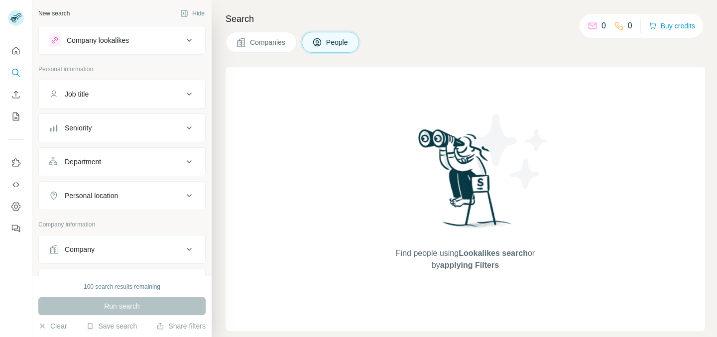 The width and height of the screenshot is (717, 337). What do you see at coordinates (16, 51) in the screenshot?
I see `button: Quick start` at bounding box center [16, 51].